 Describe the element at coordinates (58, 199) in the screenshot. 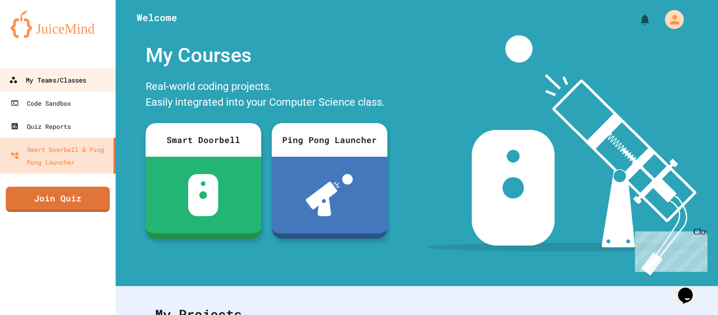

I see `a: Join Quiz` at that location.